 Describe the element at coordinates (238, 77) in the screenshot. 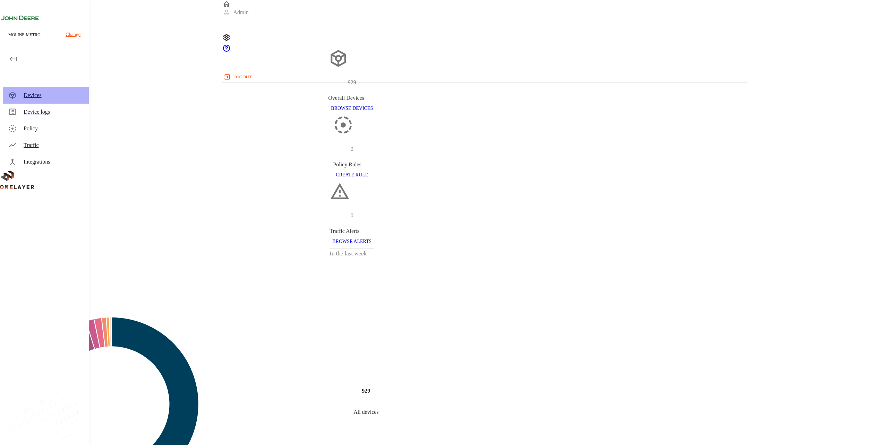

I see `button: logout` at that location.